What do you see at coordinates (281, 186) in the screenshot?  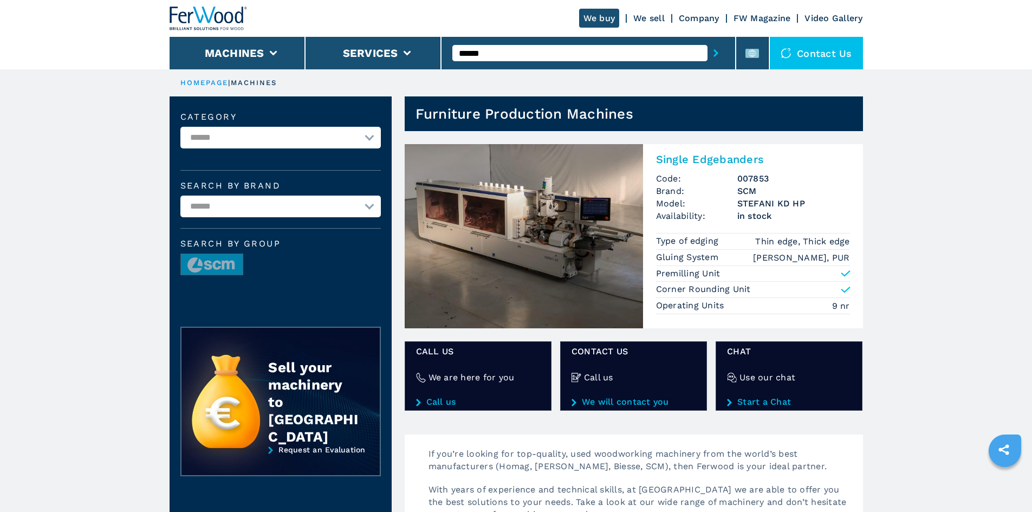 I see `label: Search by brand` at bounding box center [281, 186].